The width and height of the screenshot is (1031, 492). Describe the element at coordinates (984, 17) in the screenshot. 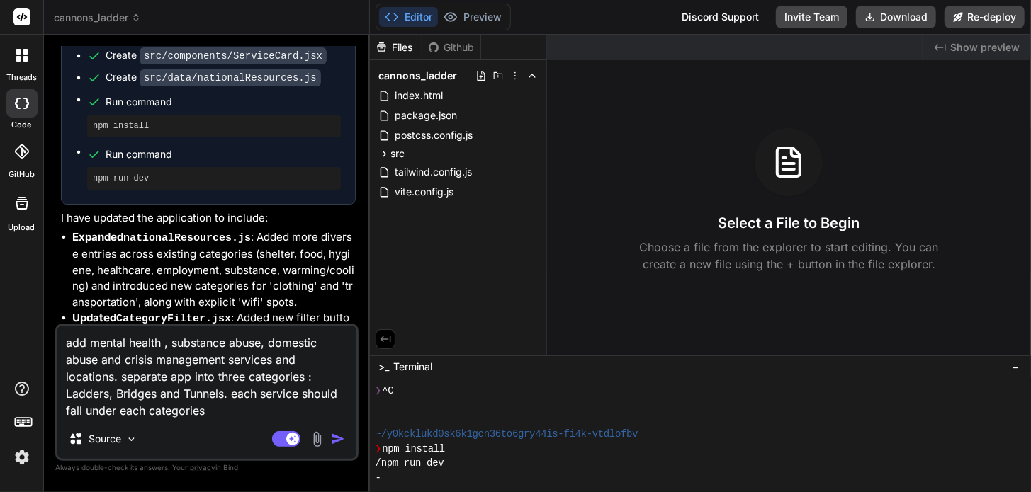

I see `button: Re-deploy` at that location.